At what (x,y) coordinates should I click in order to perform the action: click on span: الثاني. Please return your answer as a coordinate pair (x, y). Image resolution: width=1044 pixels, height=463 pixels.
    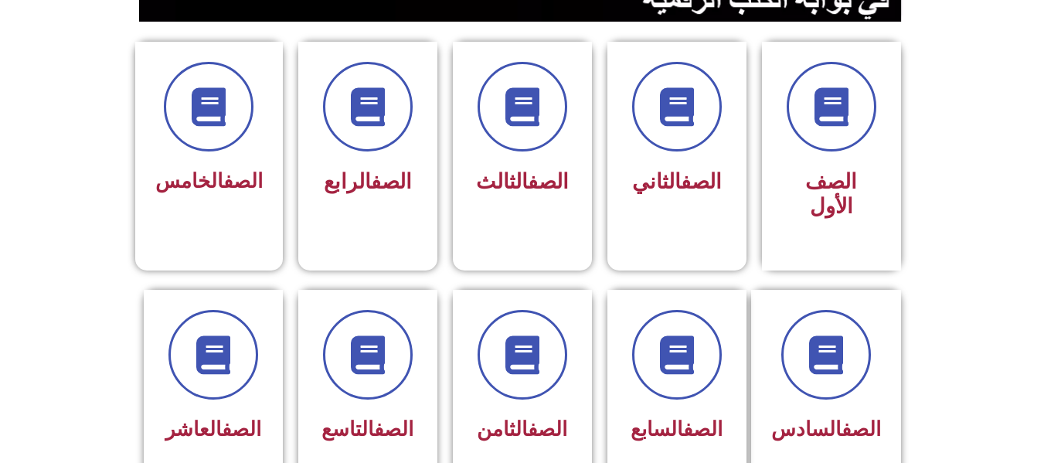
    Looking at the image, I should click on (677, 182).